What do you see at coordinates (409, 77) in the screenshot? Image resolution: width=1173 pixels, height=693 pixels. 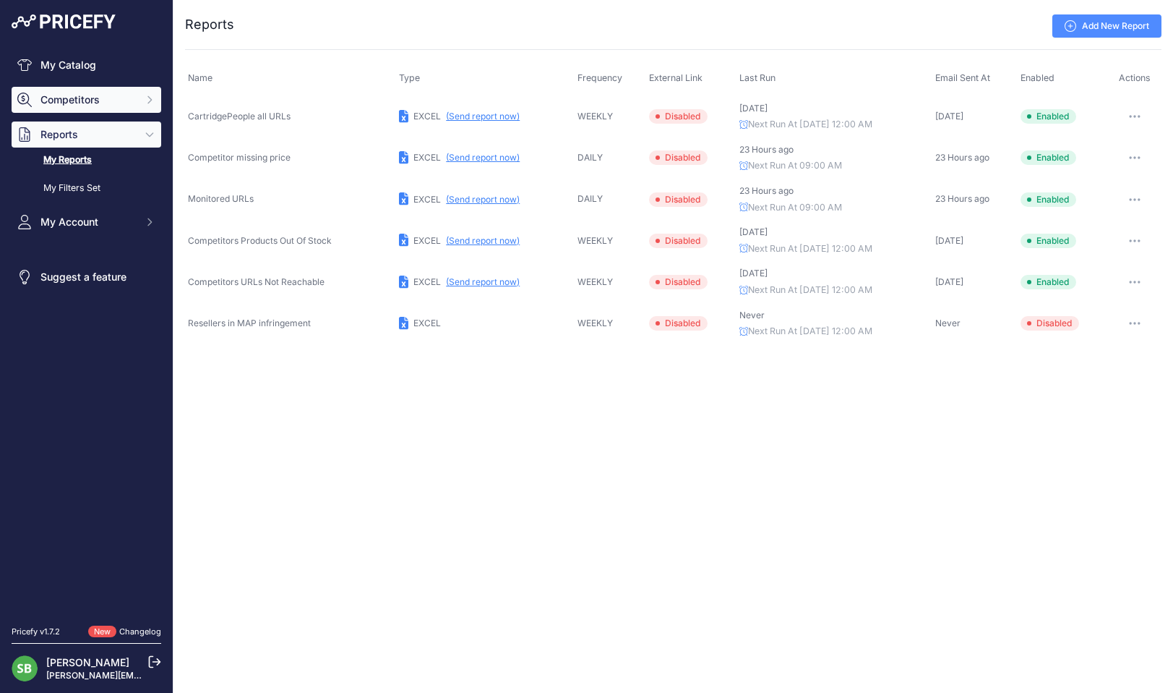 I see `span: Type` at bounding box center [409, 77].